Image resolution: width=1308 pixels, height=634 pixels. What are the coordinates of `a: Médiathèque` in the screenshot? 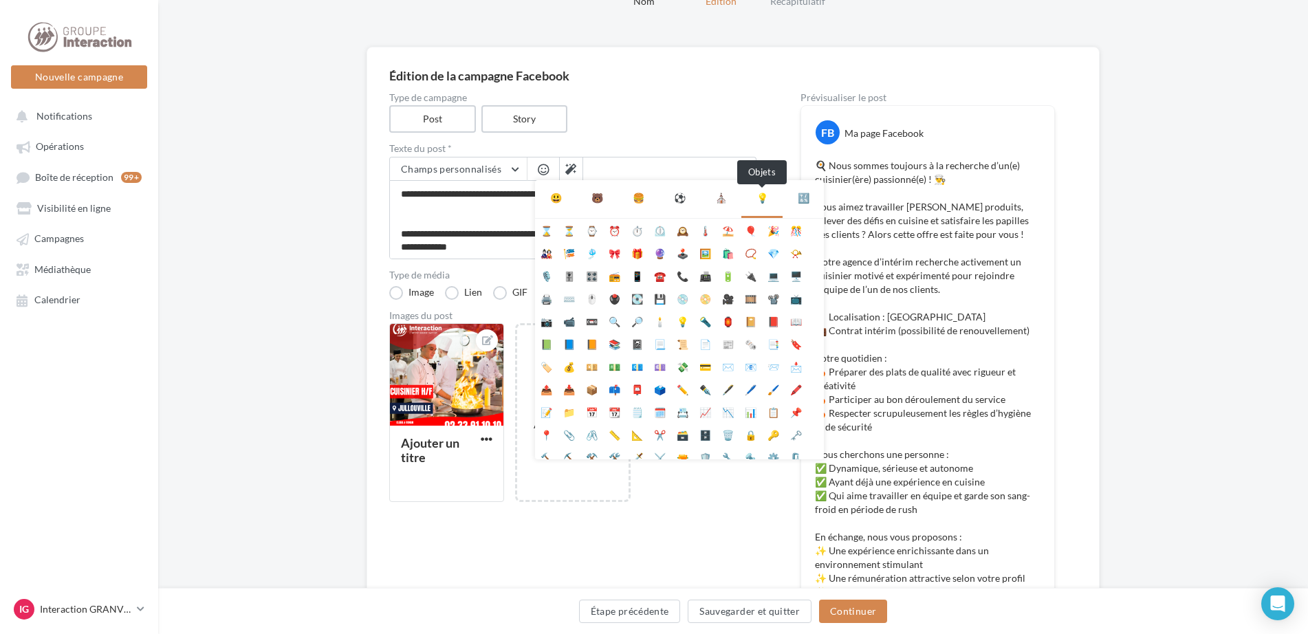 It's located at (79, 269).